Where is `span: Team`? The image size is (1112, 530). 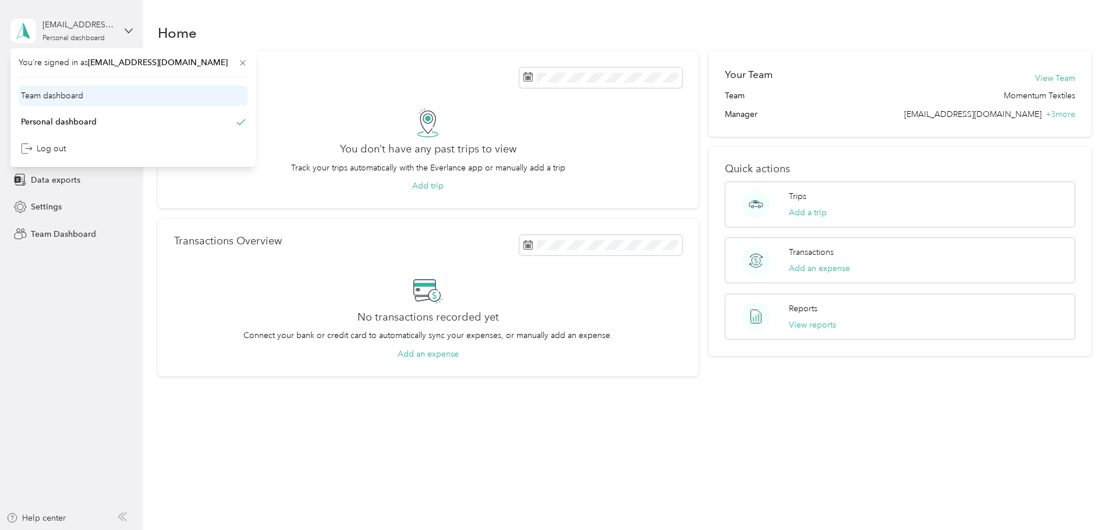
span: Team is located at coordinates (735, 95).